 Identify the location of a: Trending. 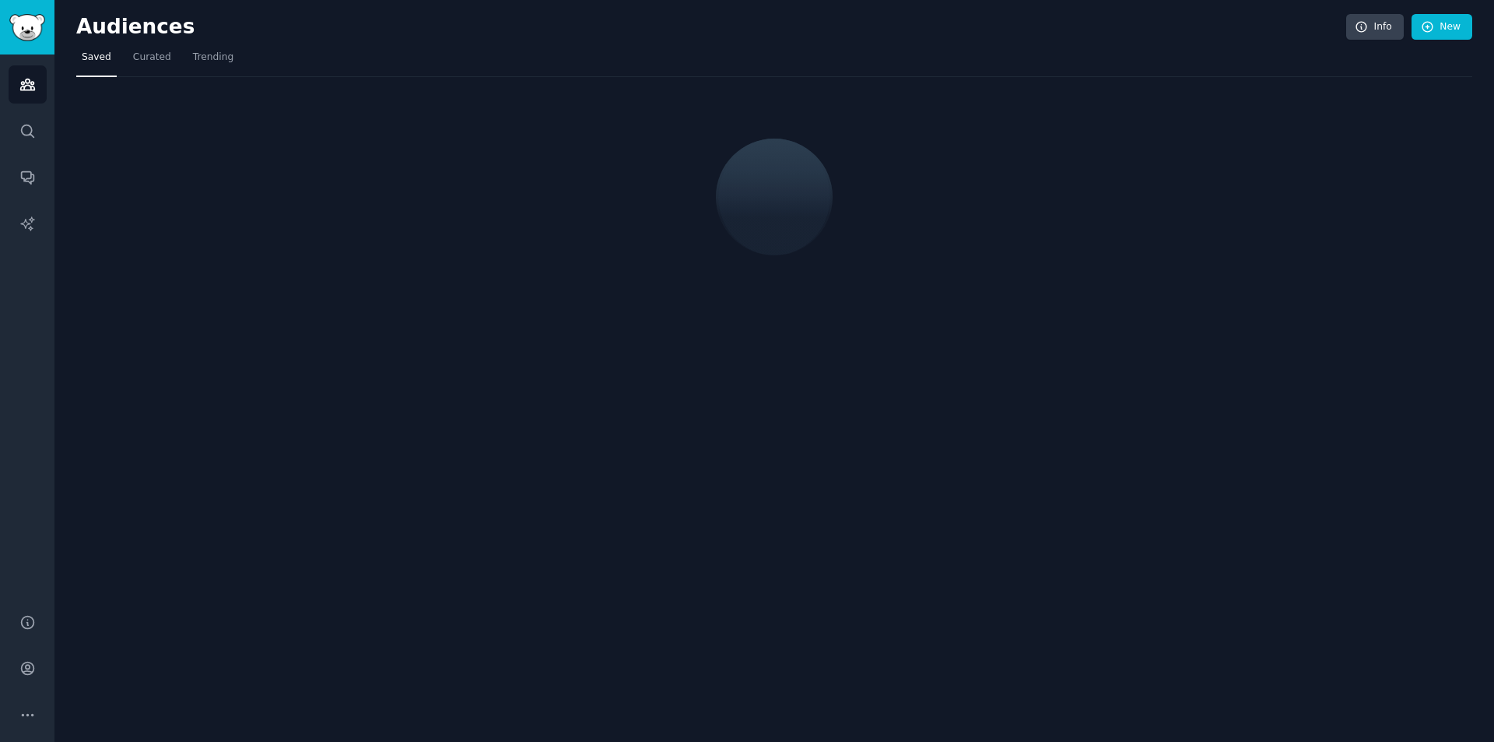
(213, 61).